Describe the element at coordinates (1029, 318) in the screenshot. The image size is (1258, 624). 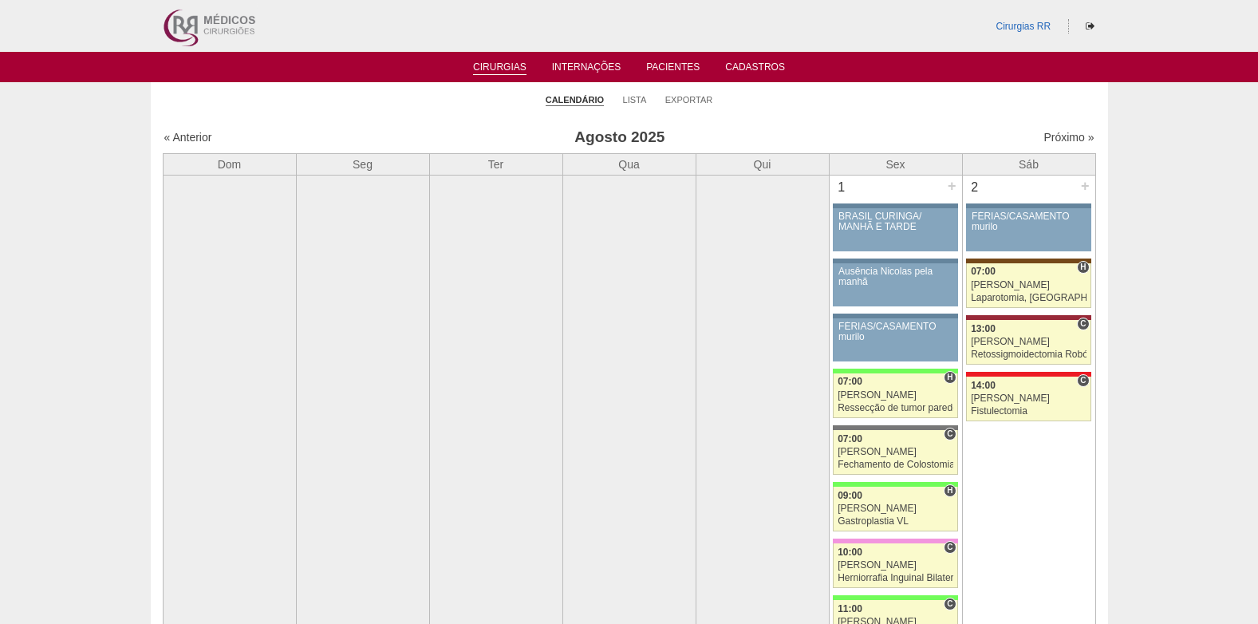
I see `div: Key: Sírio Libanês` at that location.